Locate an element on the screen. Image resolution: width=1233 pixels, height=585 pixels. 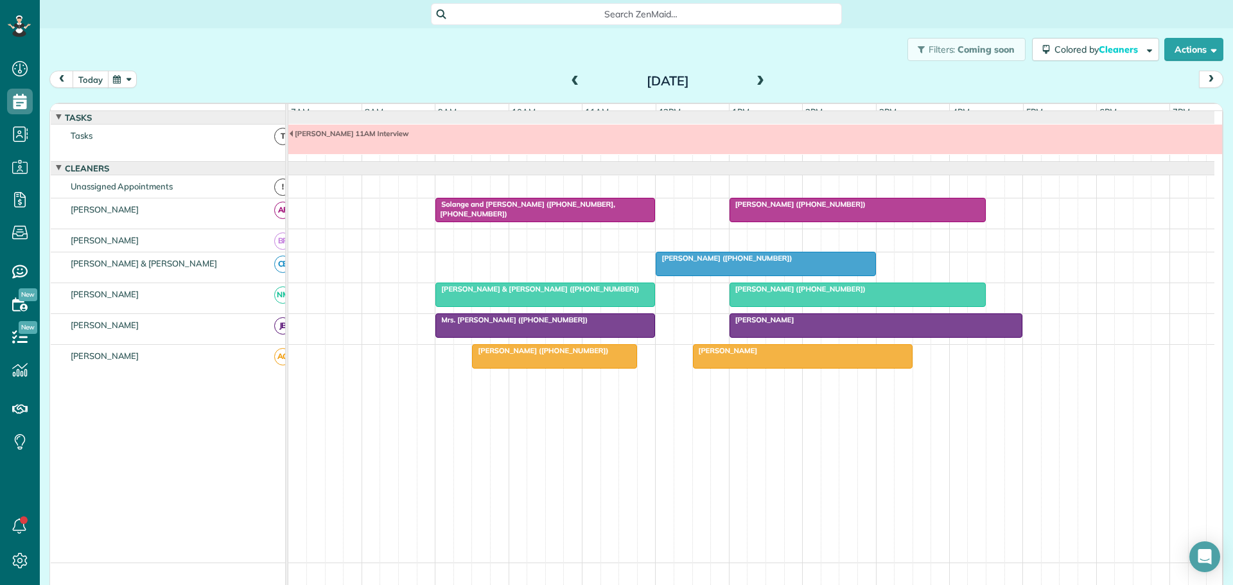
button: prev is located at coordinates (62, 79).